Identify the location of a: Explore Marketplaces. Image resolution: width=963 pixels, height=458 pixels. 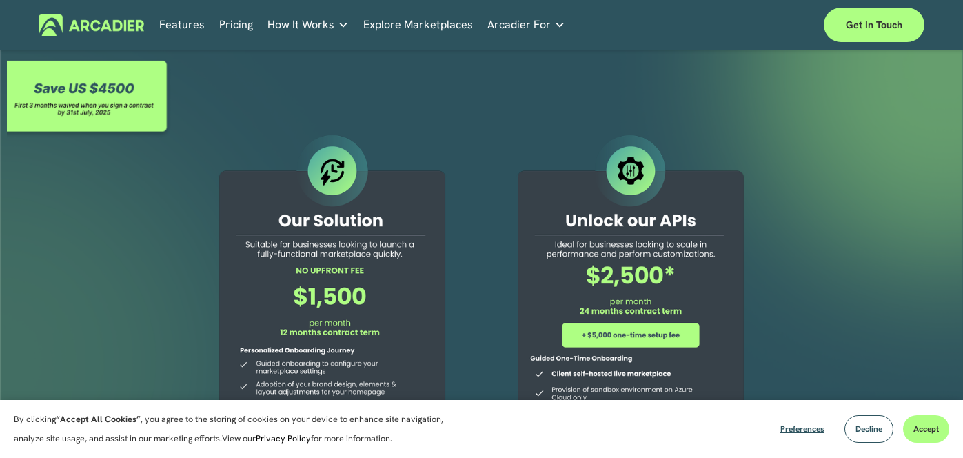
(418, 25).